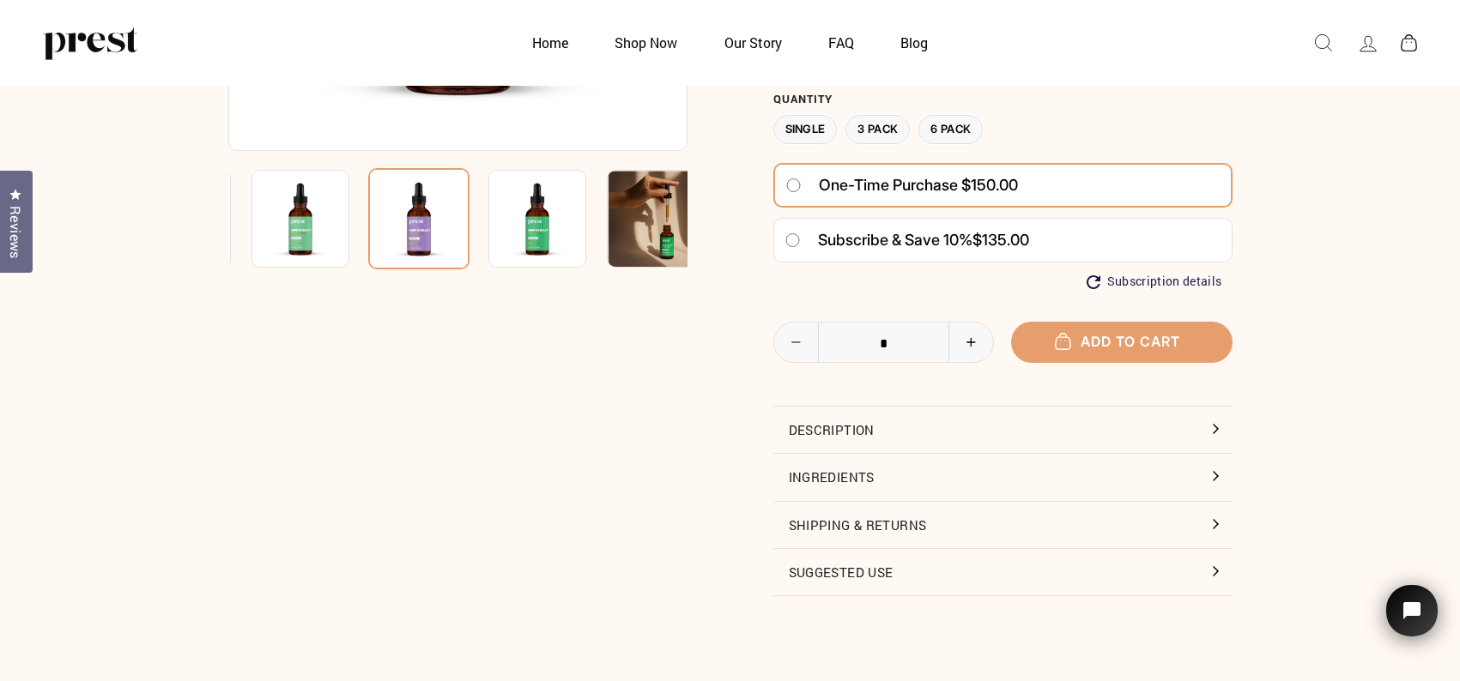  Describe the element at coordinates (950, 130) in the screenshot. I see `label: 6 Pack` at that location.